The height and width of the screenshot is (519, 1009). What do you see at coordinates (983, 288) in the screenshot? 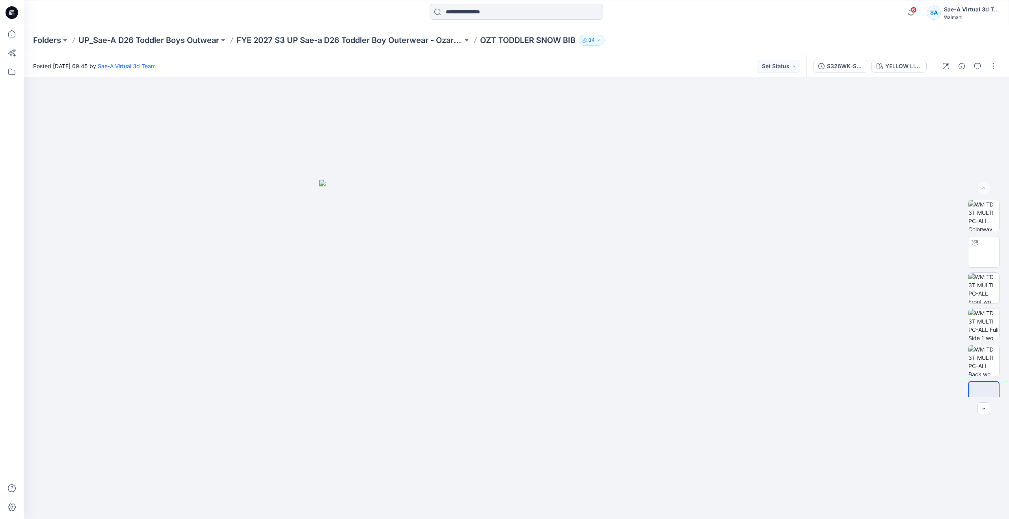
I see `img: WM TD 3T MULTI PC-ALL Front wo Avatar` at bounding box center [983, 288].